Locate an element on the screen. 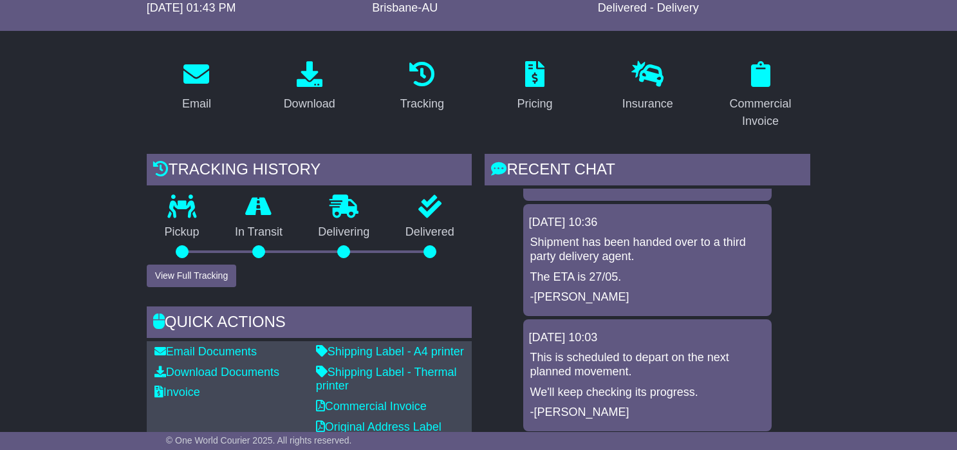 This screenshot has width=957, height=450. a: Email is located at coordinates (196, 87).